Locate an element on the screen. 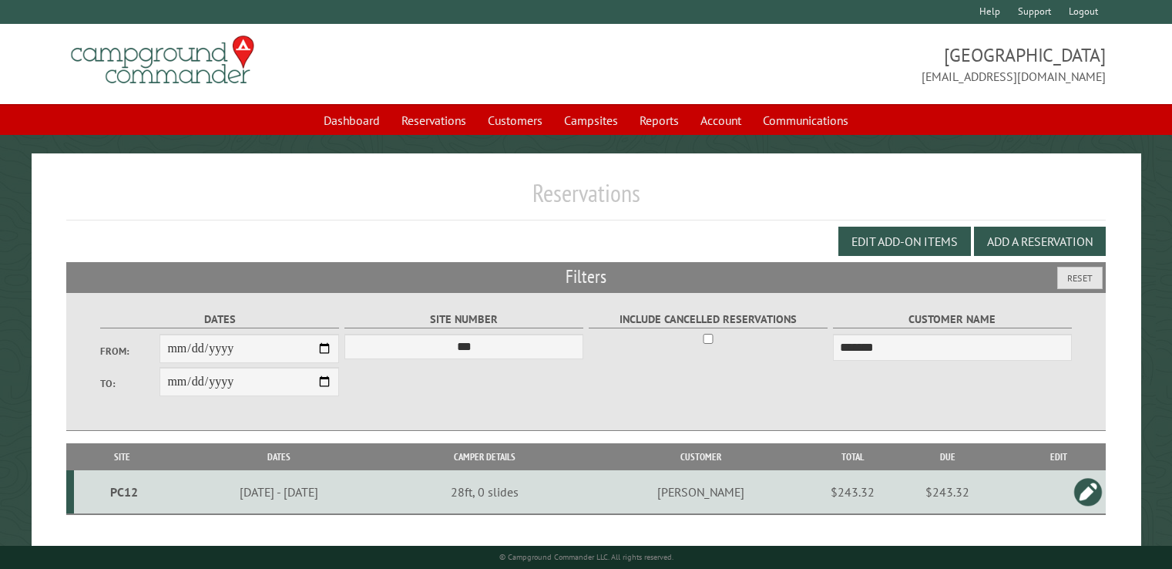  div: PC12 is located at coordinates (123, 492).